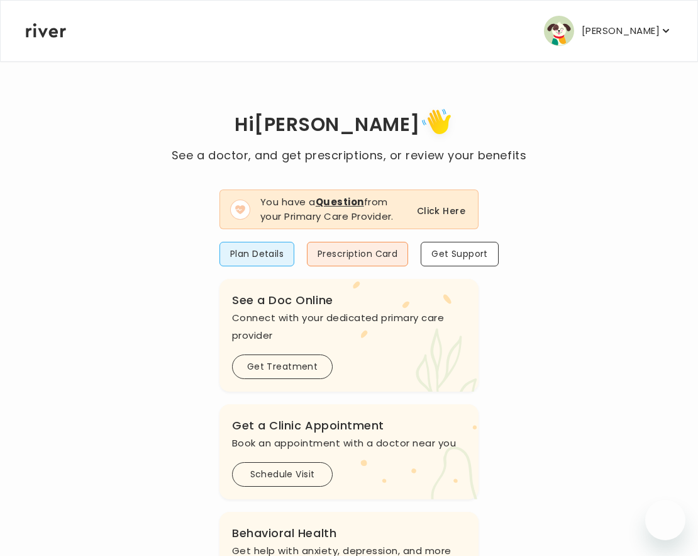 This screenshot has height=556, width=698. I want to click on p: See a doctor, and get prescriptions, or review your benefits, so click(349, 155).